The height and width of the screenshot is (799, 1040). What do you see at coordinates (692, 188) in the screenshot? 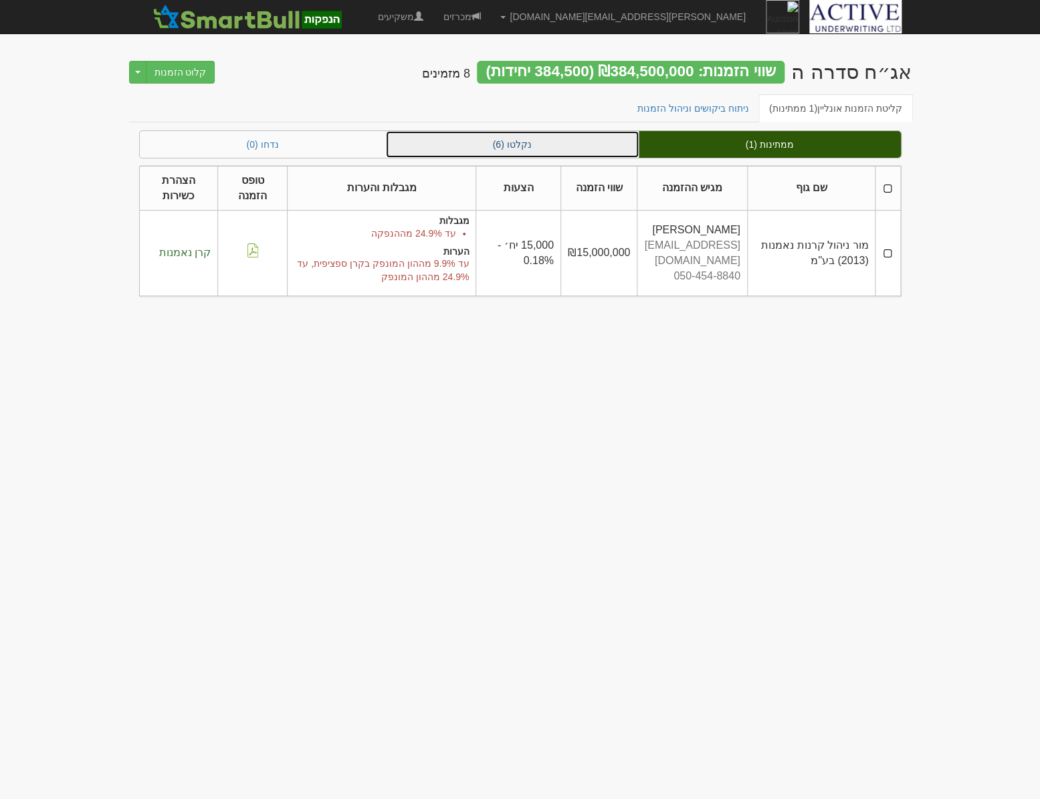
I see `th: מגיש ההזמנה` at bounding box center [692, 188].